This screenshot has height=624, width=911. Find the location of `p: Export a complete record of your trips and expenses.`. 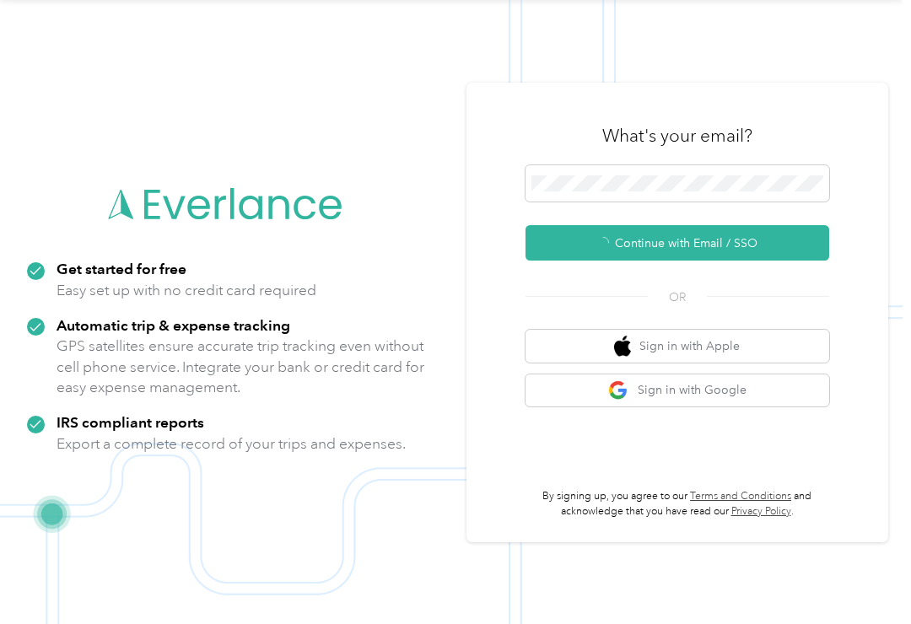

p: Export a complete record of your trips and expenses. is located at coordinates (231, 444).